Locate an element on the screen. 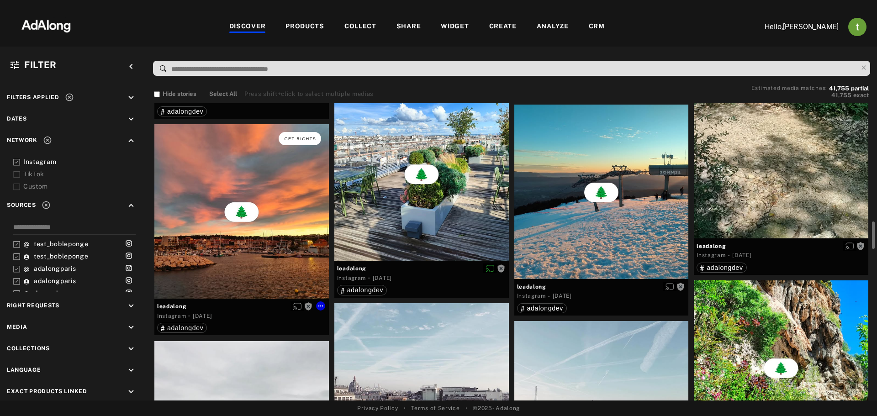 This screenshot has height=416, width=877. button: 41,755partial is located at coordinates (849, 89).